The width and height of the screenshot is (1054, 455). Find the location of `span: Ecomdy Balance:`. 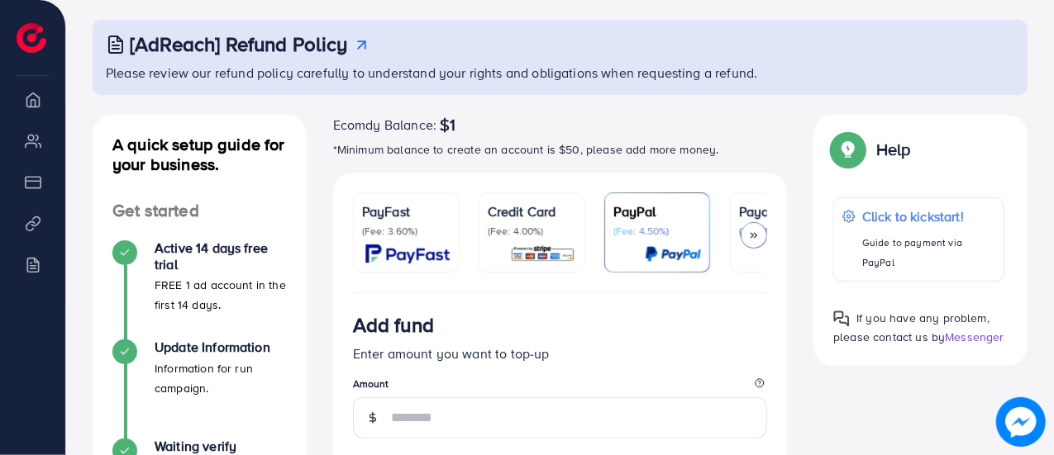

span: Ecomdy Balance: is located at coordinates (384, 125).